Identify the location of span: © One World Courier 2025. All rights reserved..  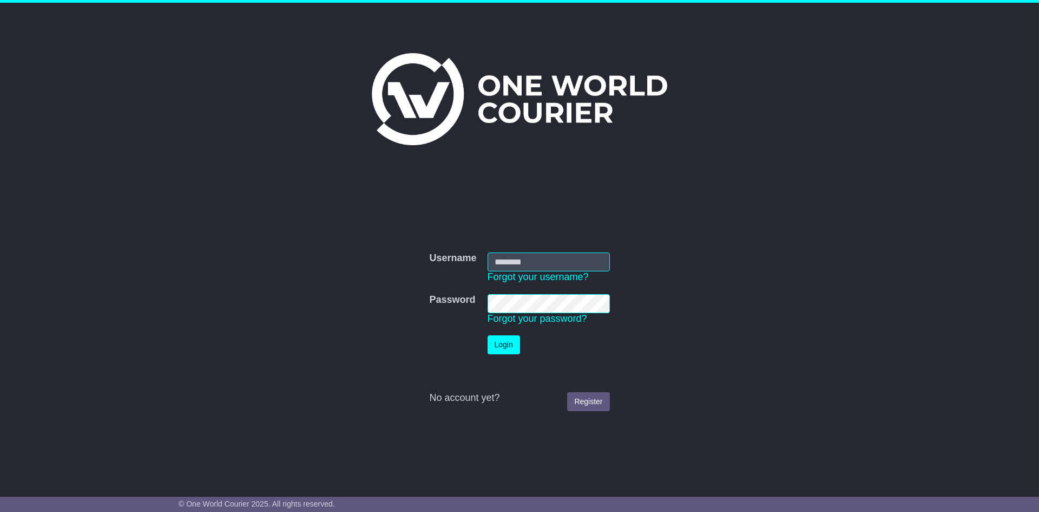
(257, 503).